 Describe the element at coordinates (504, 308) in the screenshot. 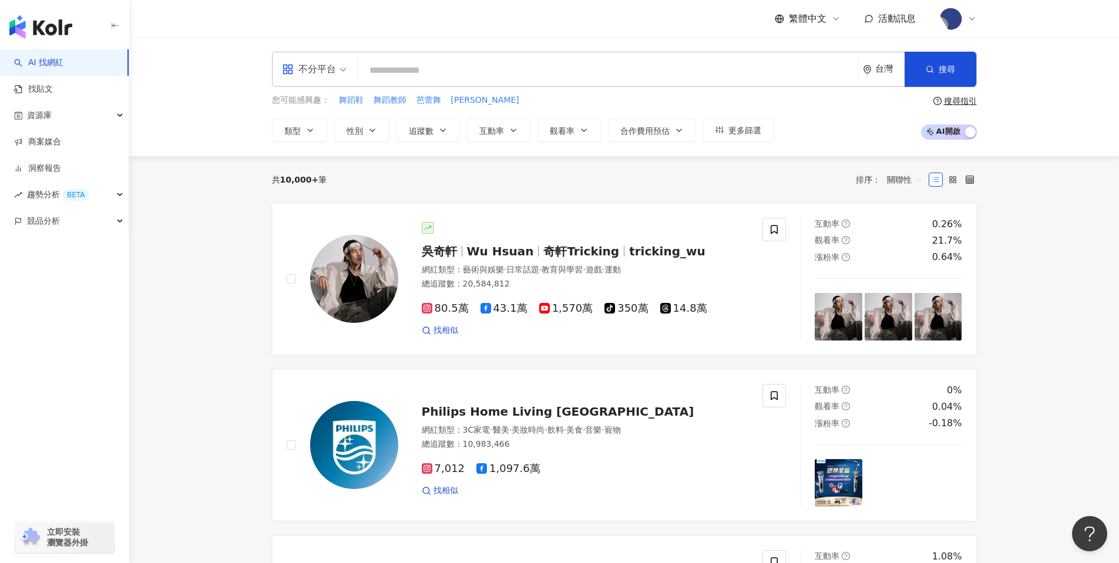

I see `span: 43.1萬` at that location.